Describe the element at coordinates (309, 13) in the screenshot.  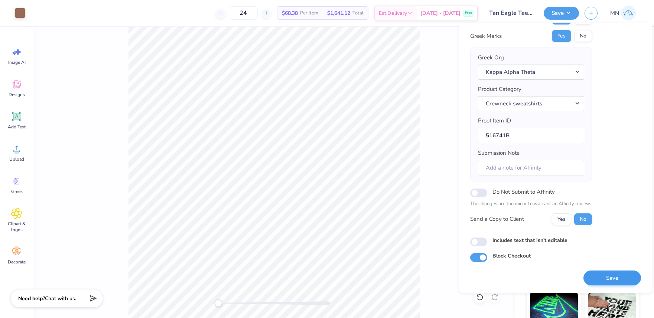
I see `span: Per Item` at that location.